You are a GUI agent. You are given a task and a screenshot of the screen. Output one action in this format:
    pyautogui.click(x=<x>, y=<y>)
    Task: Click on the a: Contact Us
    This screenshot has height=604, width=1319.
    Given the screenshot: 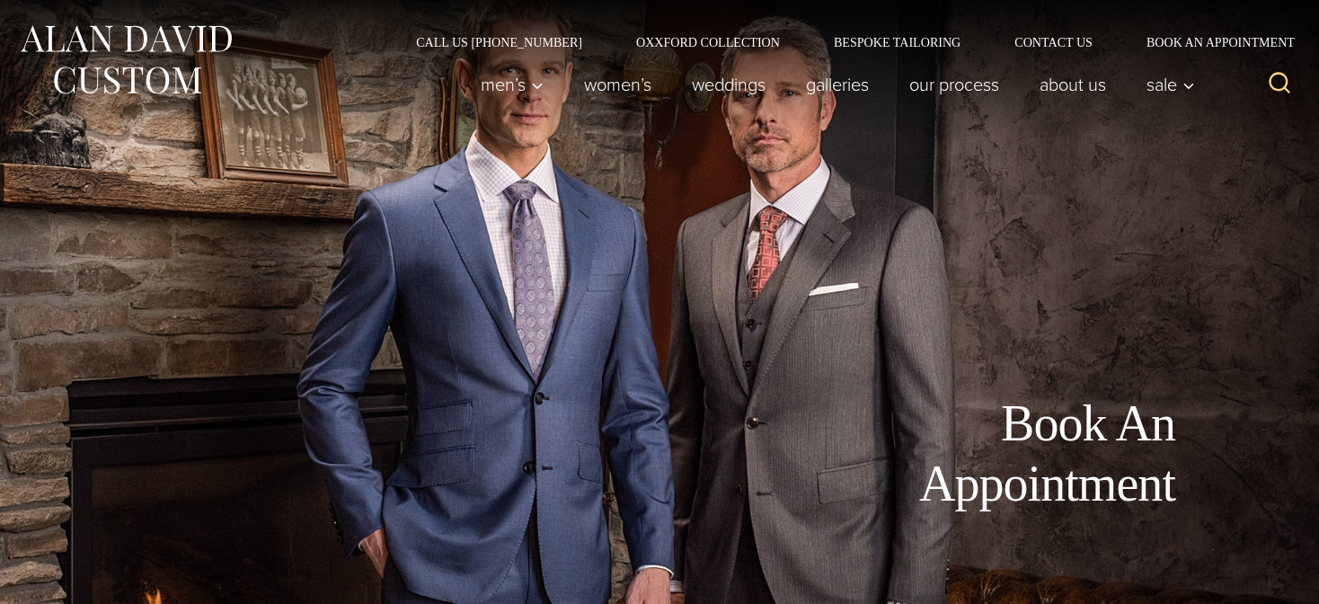 What is the action you would take?
    pyautogui.click(x=1053, y=42)
    